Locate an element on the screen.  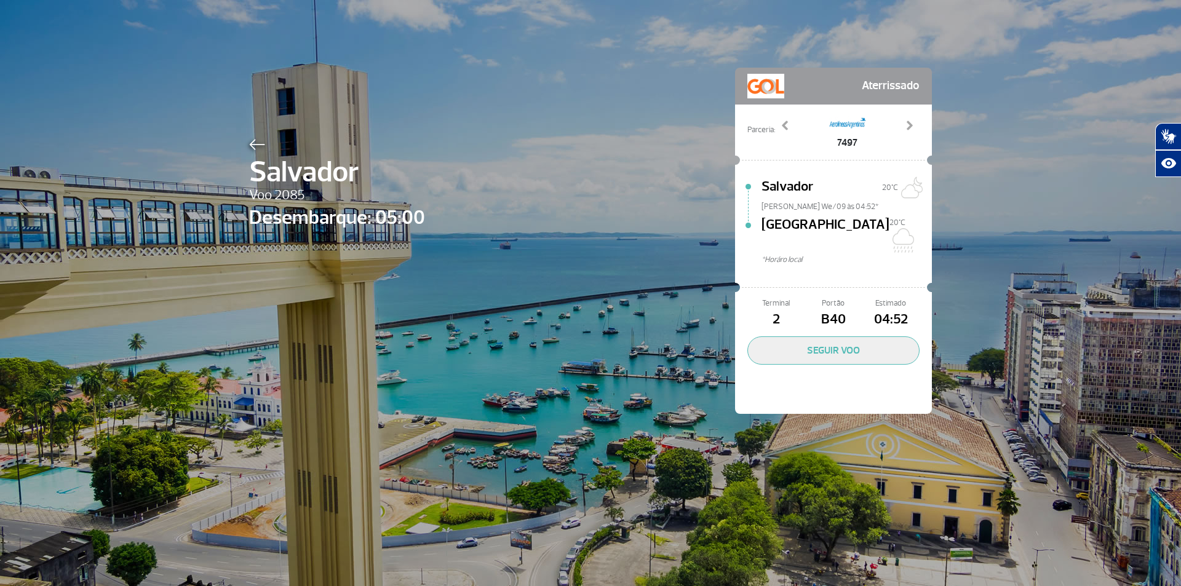
button: SEGUIR VOO is located at coordinates (834, 351).